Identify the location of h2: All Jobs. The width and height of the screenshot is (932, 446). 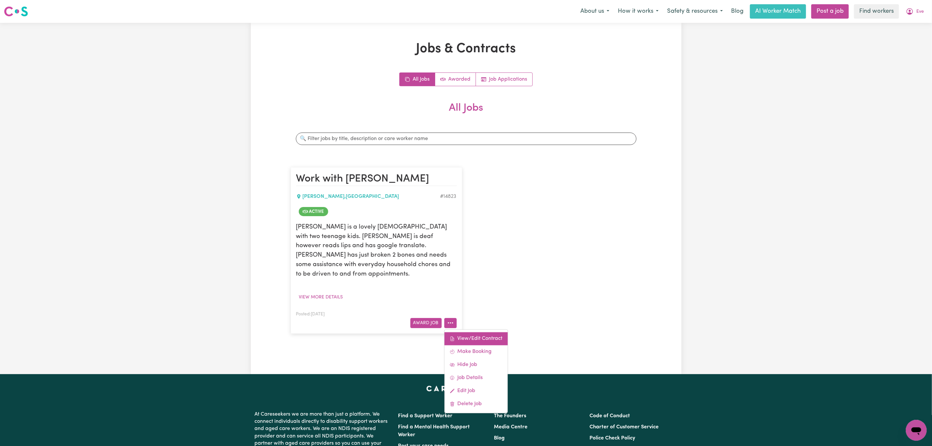
(466, 113).